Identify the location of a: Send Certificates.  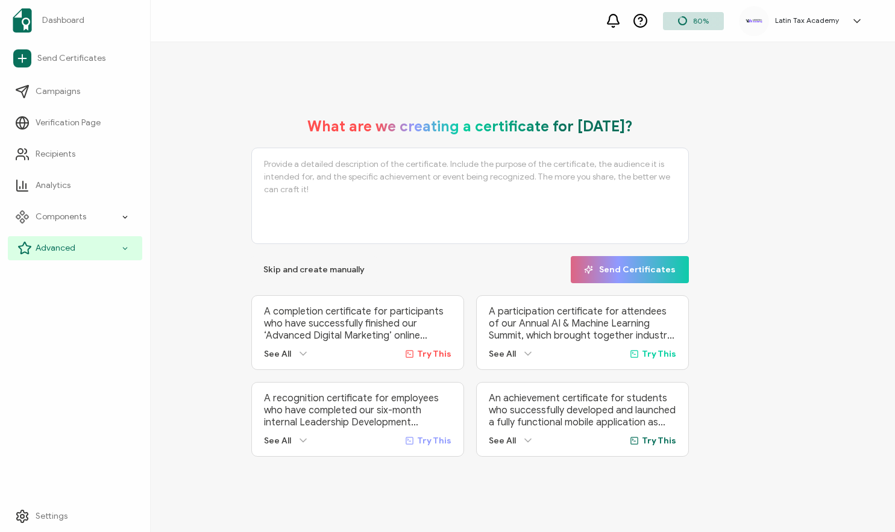
(75, 58).